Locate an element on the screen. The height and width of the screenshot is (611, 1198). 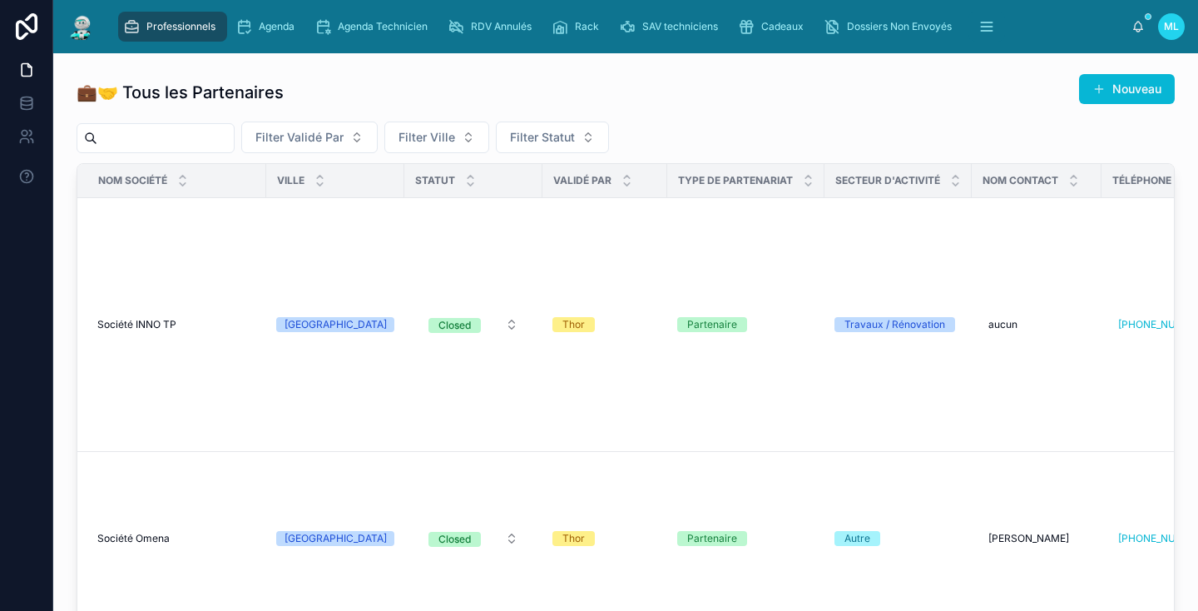
button: Nouveau is located at coordinates (1127, 89).